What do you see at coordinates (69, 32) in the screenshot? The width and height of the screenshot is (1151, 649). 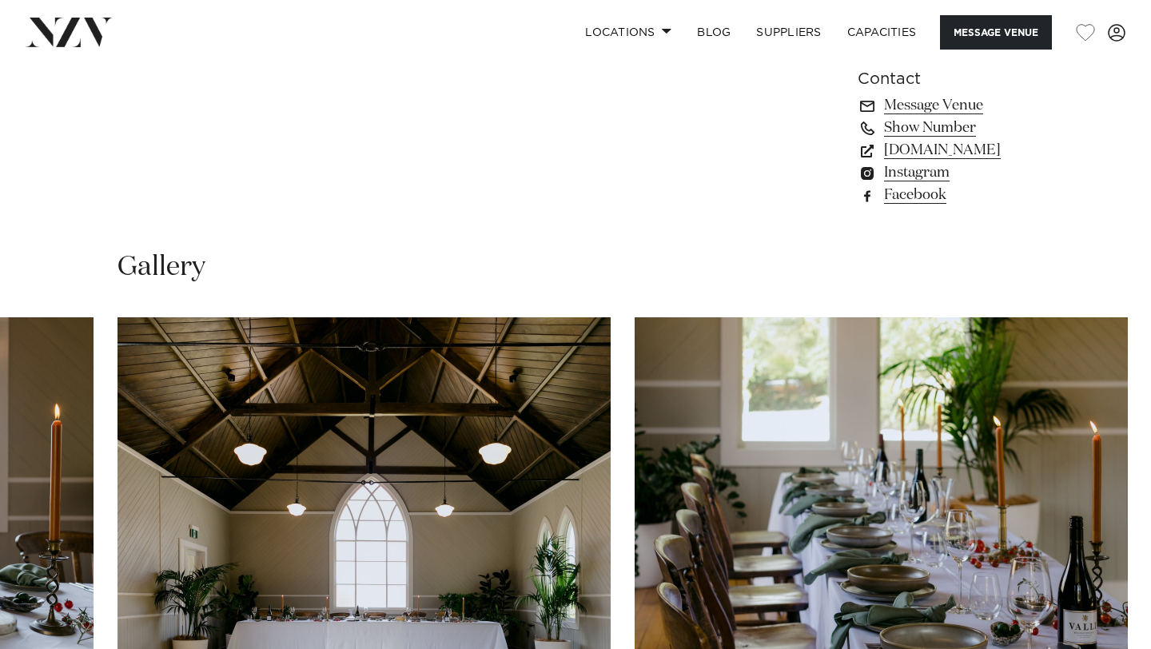 I see `img: nzv-logo.png` at bounding box center [69, 32].